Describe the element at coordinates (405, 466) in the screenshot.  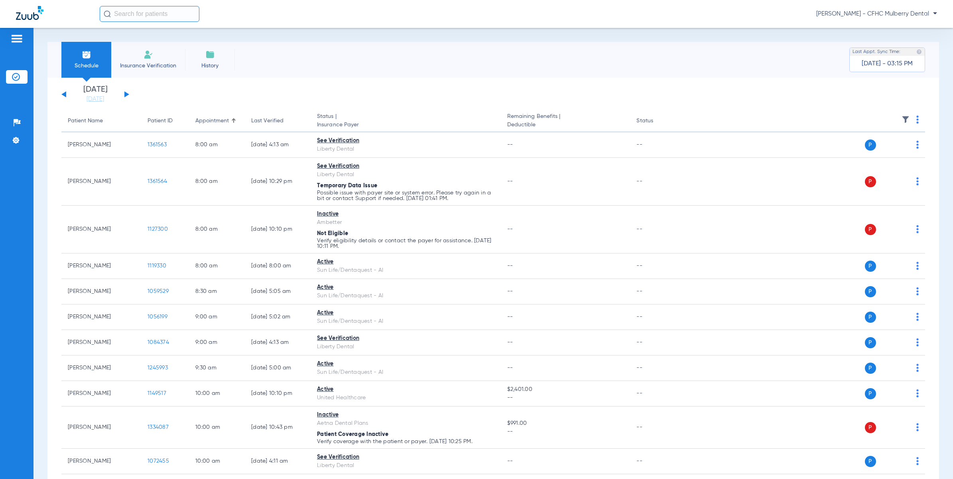
I see `div: Liberty Dental` at that location.